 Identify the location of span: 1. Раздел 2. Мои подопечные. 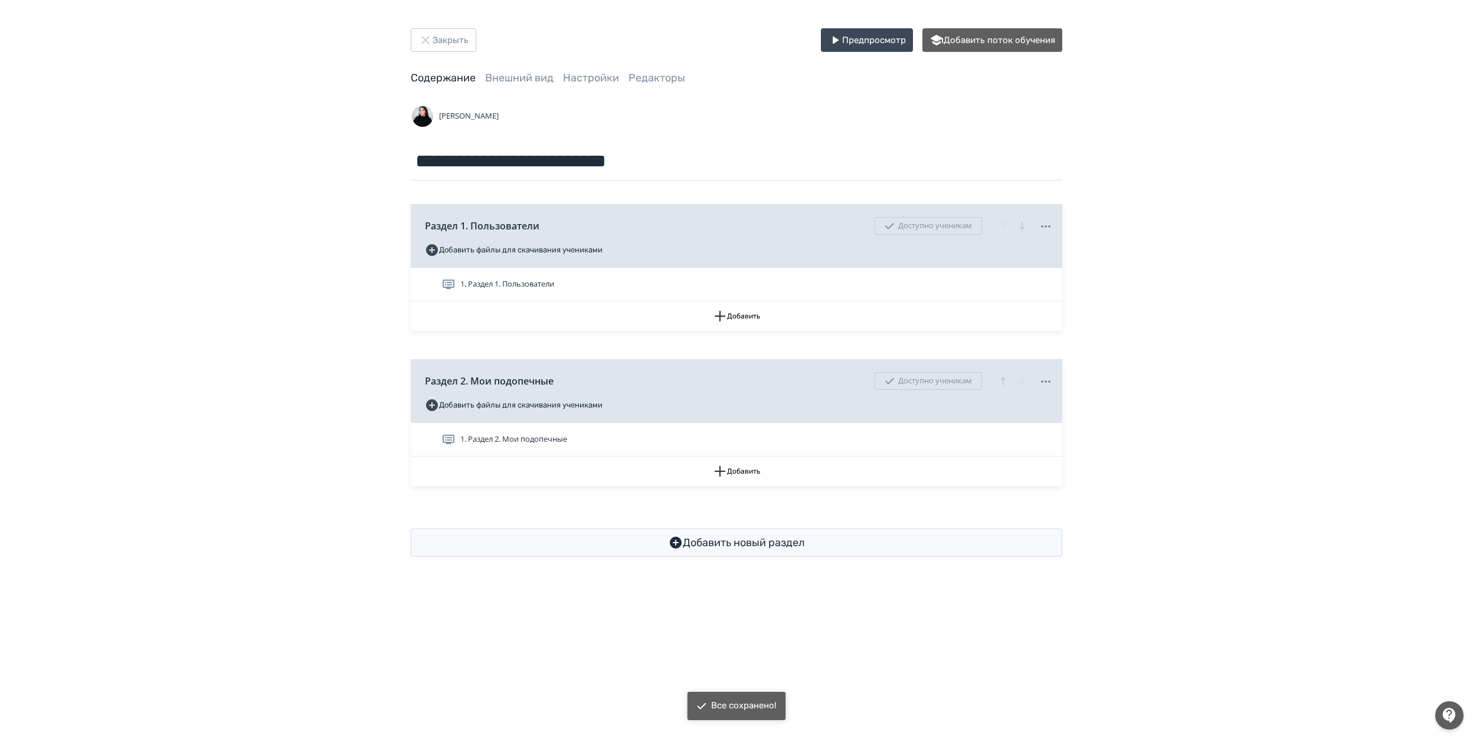
(513, 440).